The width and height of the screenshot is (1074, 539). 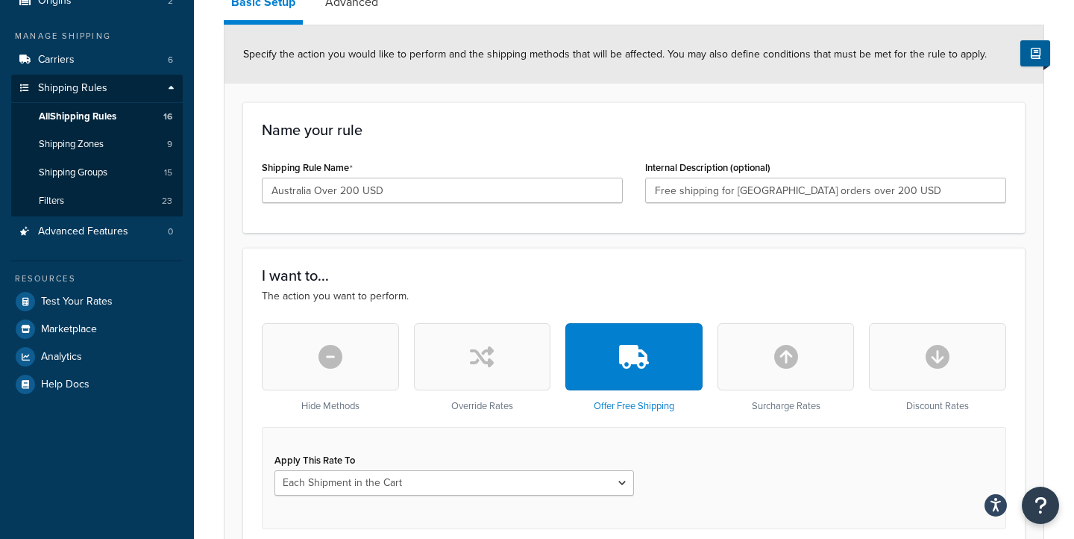 What do you see at coordinates (97, 172) in the screenshot?
I see `li: Shipping Groups` at bounding box center [97, 172].